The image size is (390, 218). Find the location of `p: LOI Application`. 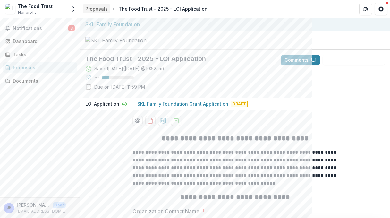

p: LOI Application is located at coordinates (102, 104).